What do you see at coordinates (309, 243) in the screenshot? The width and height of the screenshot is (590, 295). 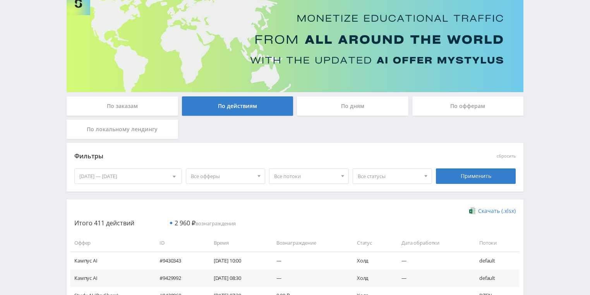 I see `td: Вознаграждение` at bounding box center [309, 243].